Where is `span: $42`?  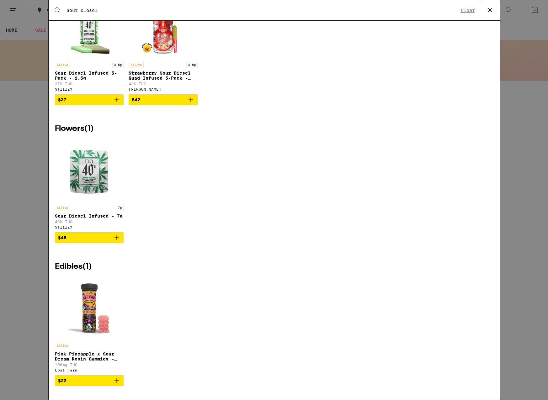 span: $42 is located at coordinates (136, 100).